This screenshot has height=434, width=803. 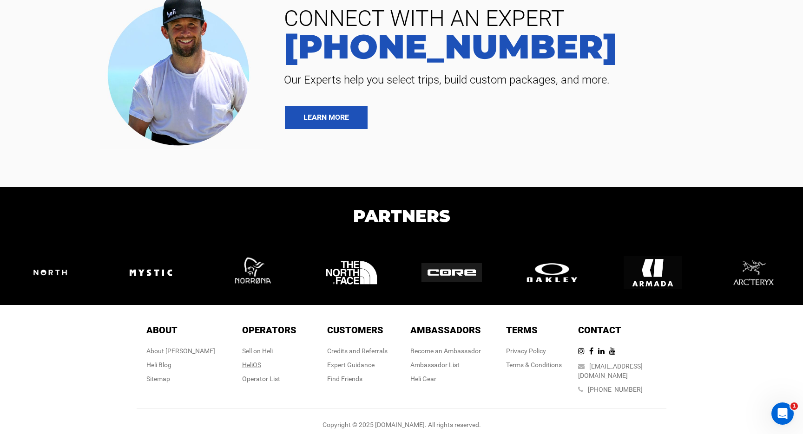 What do you see at coordinates (423, 379) in the screenshot?
I see `a: Heli Gear` at bounding box center [423, 379].